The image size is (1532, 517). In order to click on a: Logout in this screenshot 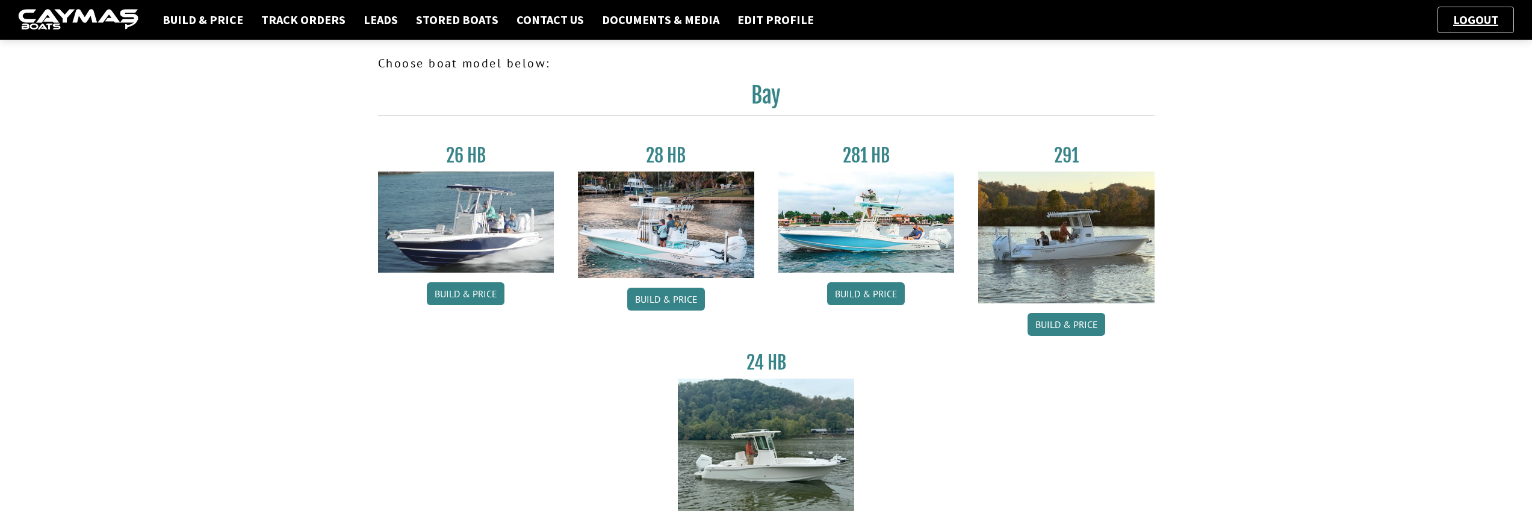, I will do `click(1476, 19)`.